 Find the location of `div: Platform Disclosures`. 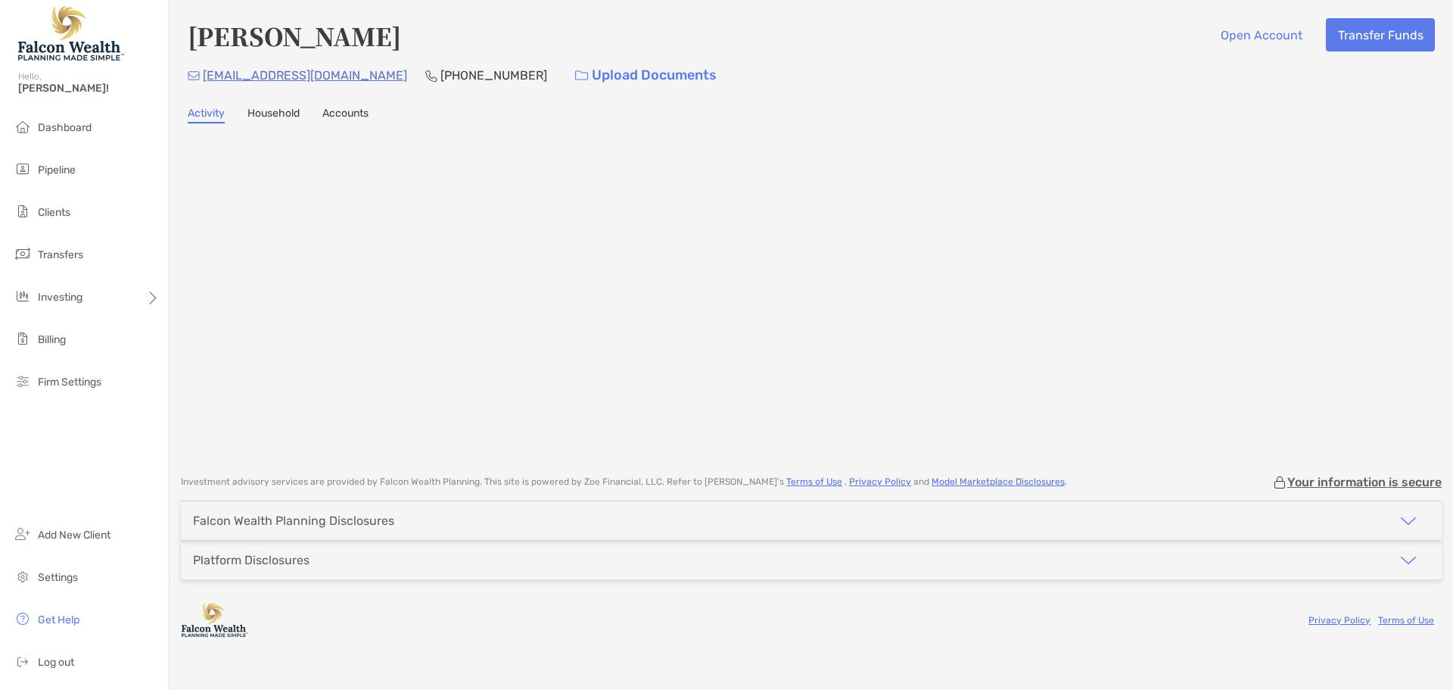

div: Platform Disclosures is located at coordinates (251, 559).